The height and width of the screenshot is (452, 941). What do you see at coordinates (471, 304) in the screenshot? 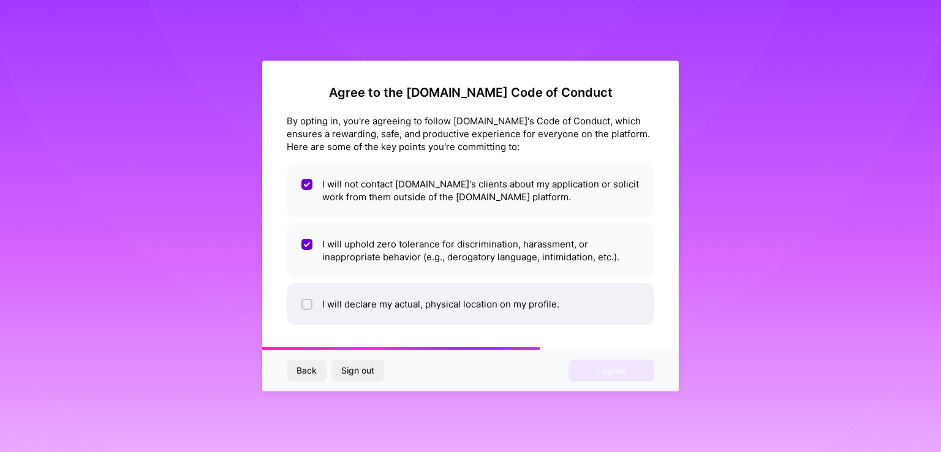
I see `li: I will declare my actual, physical location on my profile.` at bounding box center [471, 304].